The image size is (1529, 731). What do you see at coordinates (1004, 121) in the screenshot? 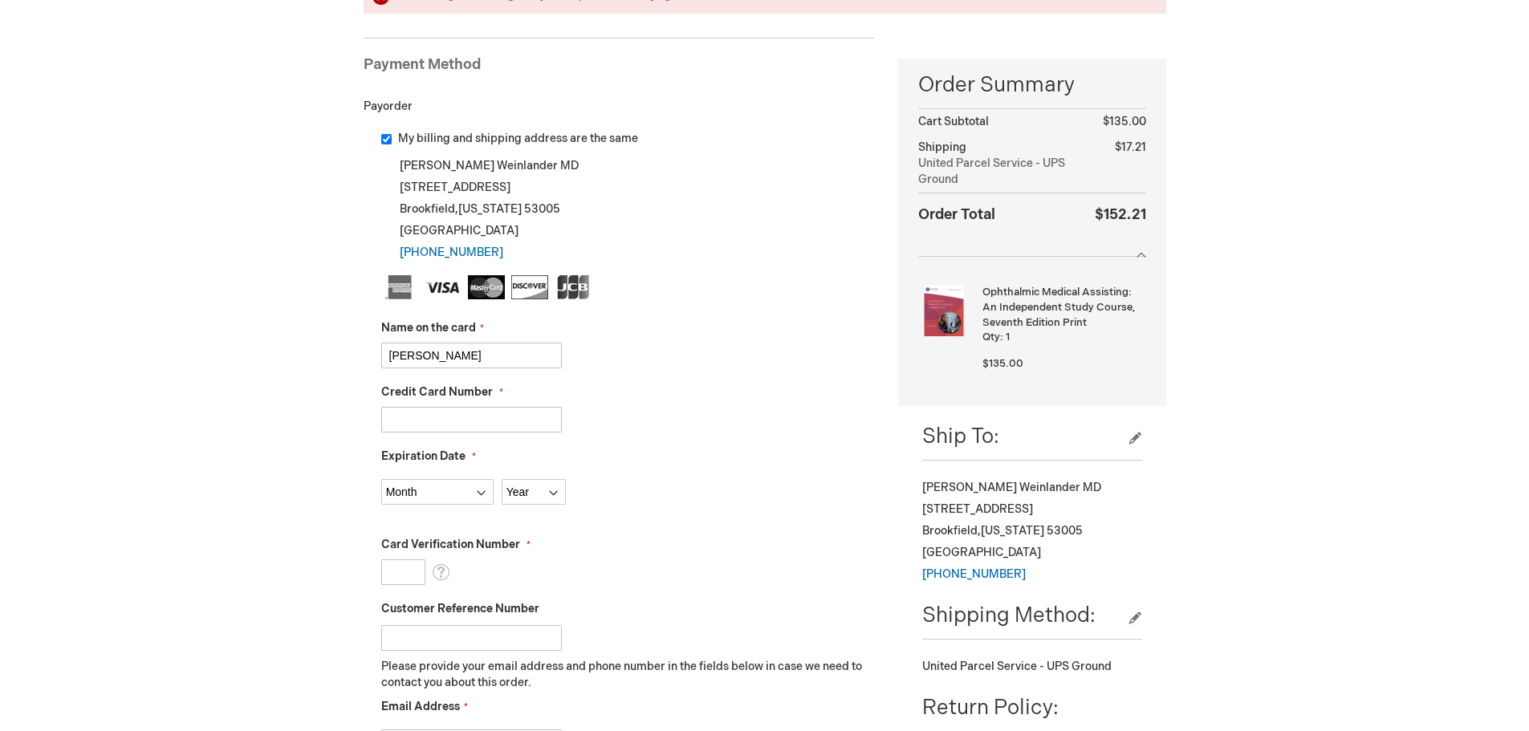
I see `th: Cart Subtotal` at bounding box center [1004, 121].